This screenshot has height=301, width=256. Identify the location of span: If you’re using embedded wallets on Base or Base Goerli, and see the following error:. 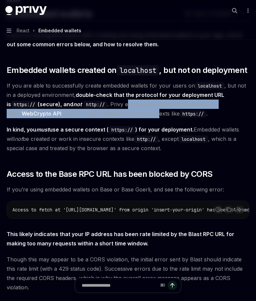
(128, 190).